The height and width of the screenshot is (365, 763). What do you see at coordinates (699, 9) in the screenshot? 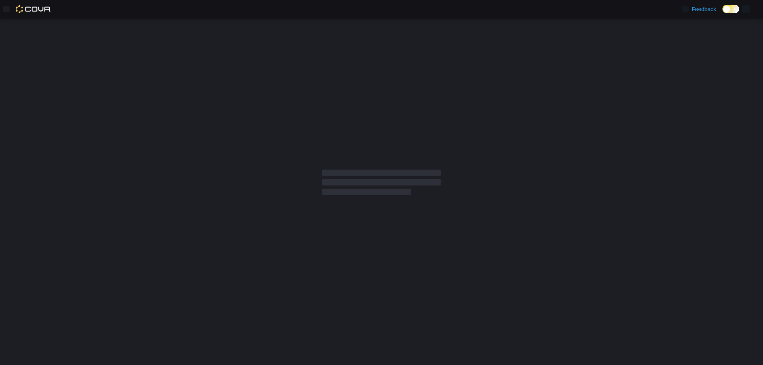
I see `a: Feedback` at bounding box center [699, 9].